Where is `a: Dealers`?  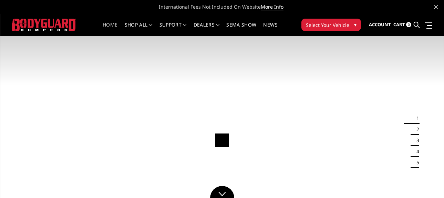
a: Dealers is located at coordinates (207, 29).